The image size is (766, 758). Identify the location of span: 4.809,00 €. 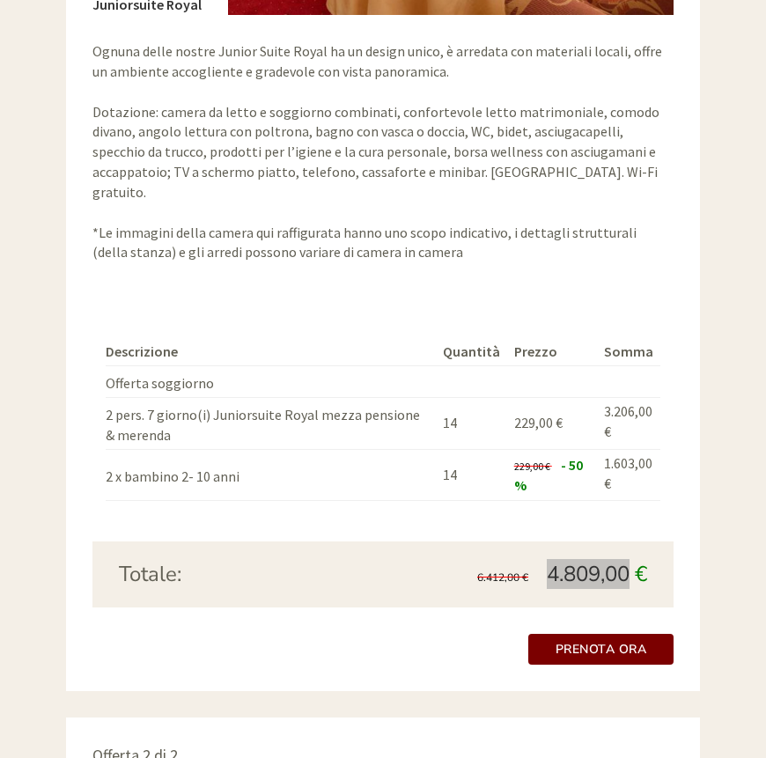
(597, 574).